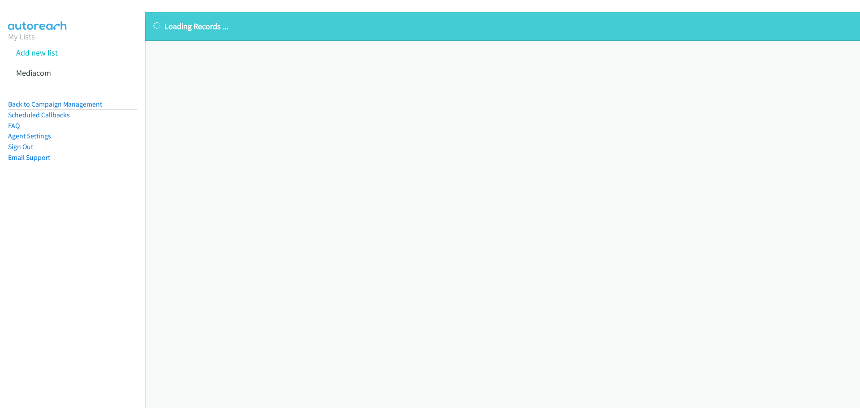 Image resolution: width=860 pixels, height=408 pixels. I want to click on a: Email Support, so click(29, 157).